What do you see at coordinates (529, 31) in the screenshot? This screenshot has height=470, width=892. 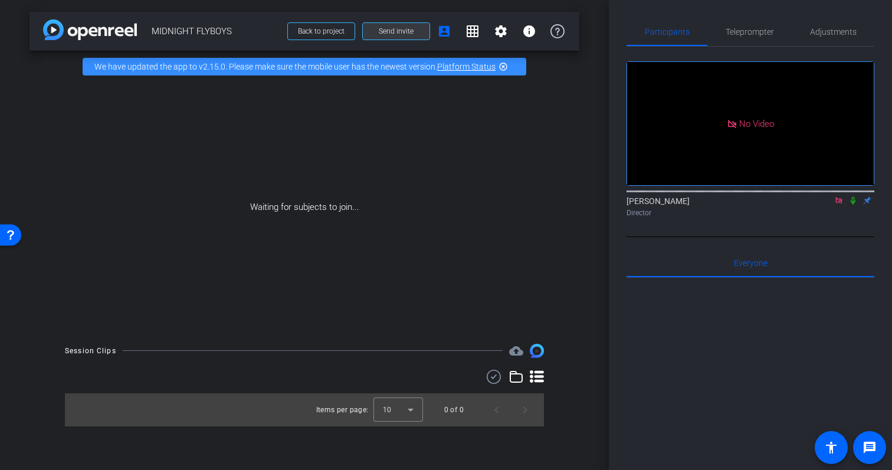 I see `mat-icon: info` at bounding box center [529, 31].